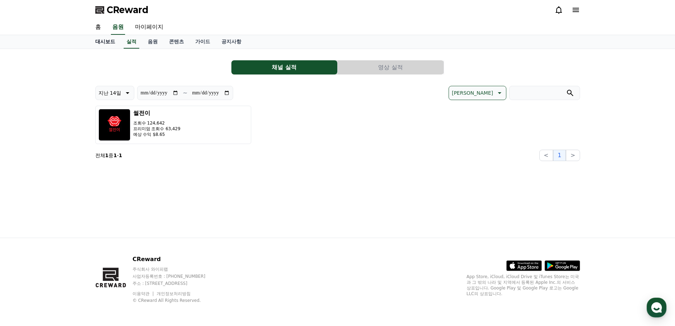 The image size is (675, 326). I want to click on a: 공지사항, so click(232, 42).